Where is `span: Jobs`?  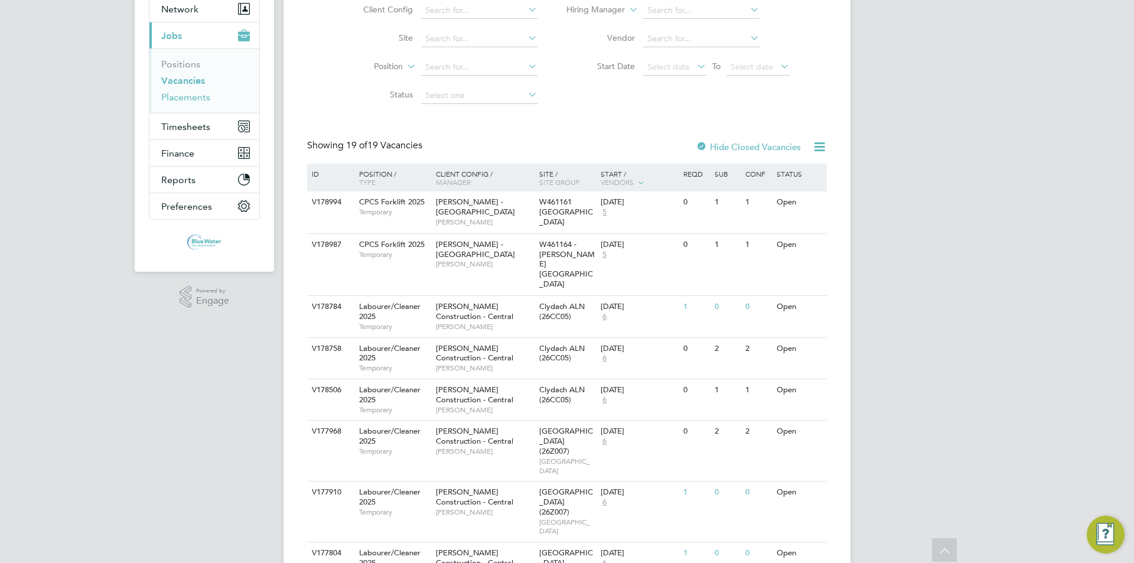 span: Jobs is located at coordinates (171, 35).